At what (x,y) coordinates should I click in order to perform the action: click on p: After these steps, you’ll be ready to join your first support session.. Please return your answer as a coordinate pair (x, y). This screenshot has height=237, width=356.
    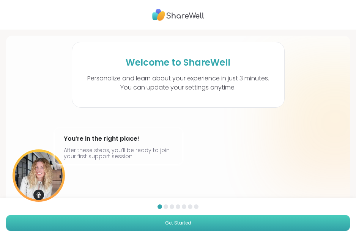
    Looking at the image, I should click on (118, 153).